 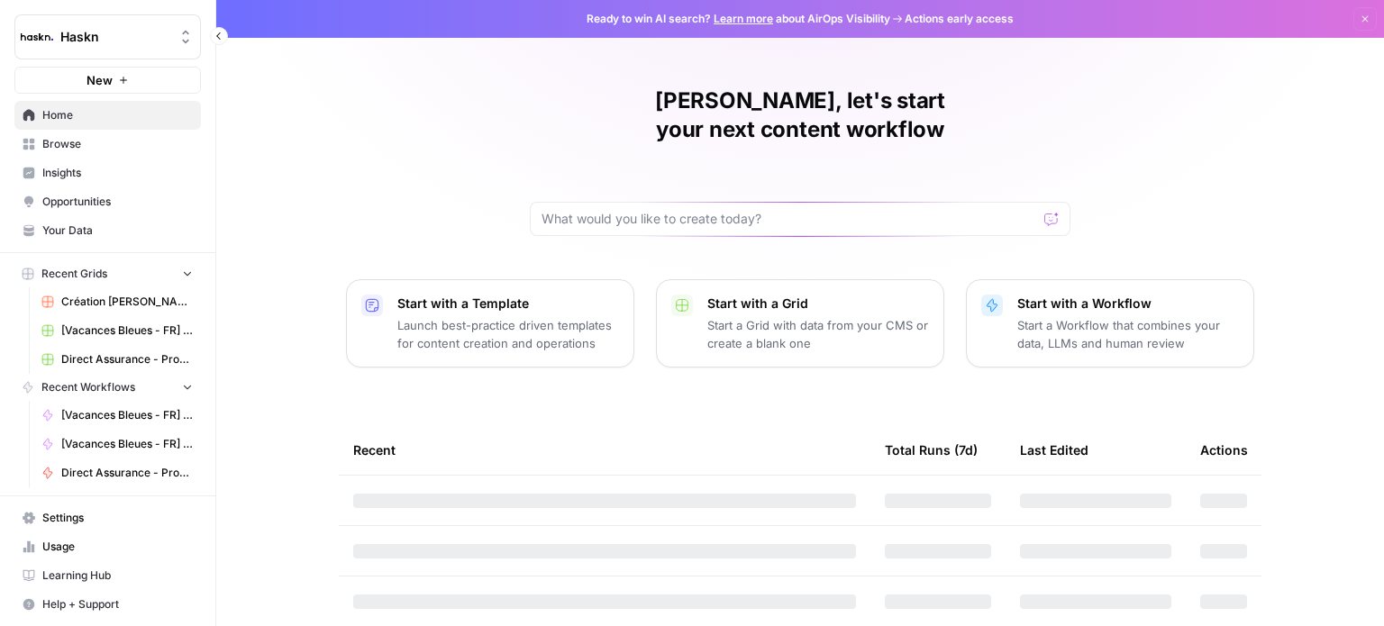 I want to click on span: Opportunities, so click(x=117, y=202).